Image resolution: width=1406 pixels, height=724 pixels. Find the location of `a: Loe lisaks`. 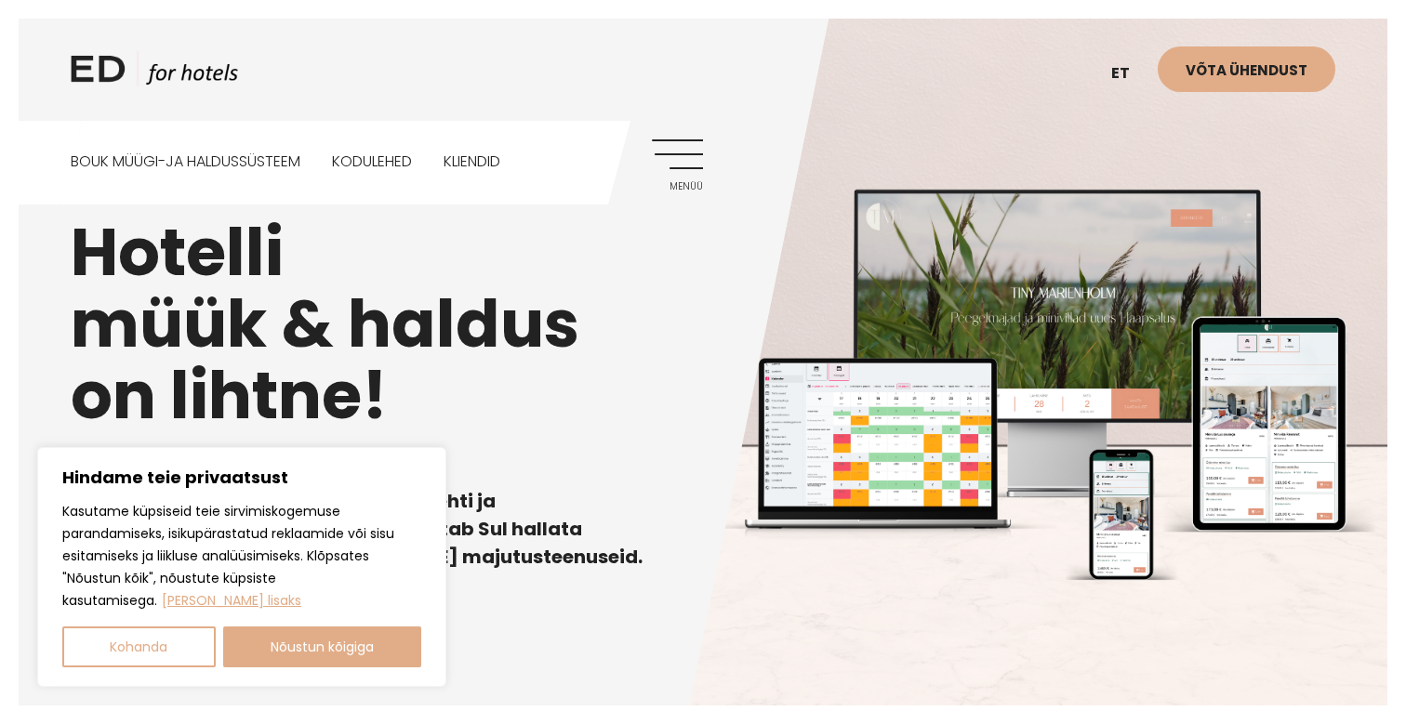

a: Loe lisaks is located at coordinates (232, 601).